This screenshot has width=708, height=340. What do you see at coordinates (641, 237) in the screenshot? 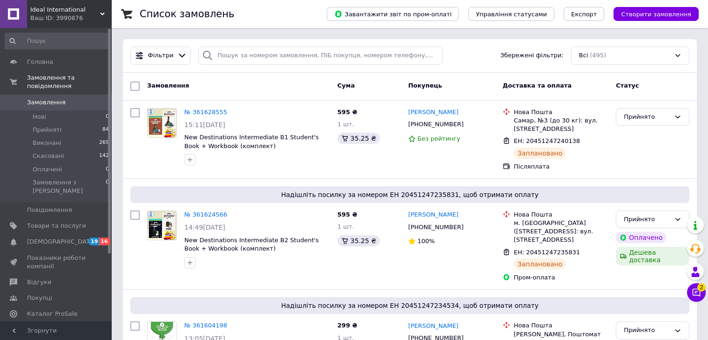
I see `div: Оплачено` at bounding box center [641, 237].